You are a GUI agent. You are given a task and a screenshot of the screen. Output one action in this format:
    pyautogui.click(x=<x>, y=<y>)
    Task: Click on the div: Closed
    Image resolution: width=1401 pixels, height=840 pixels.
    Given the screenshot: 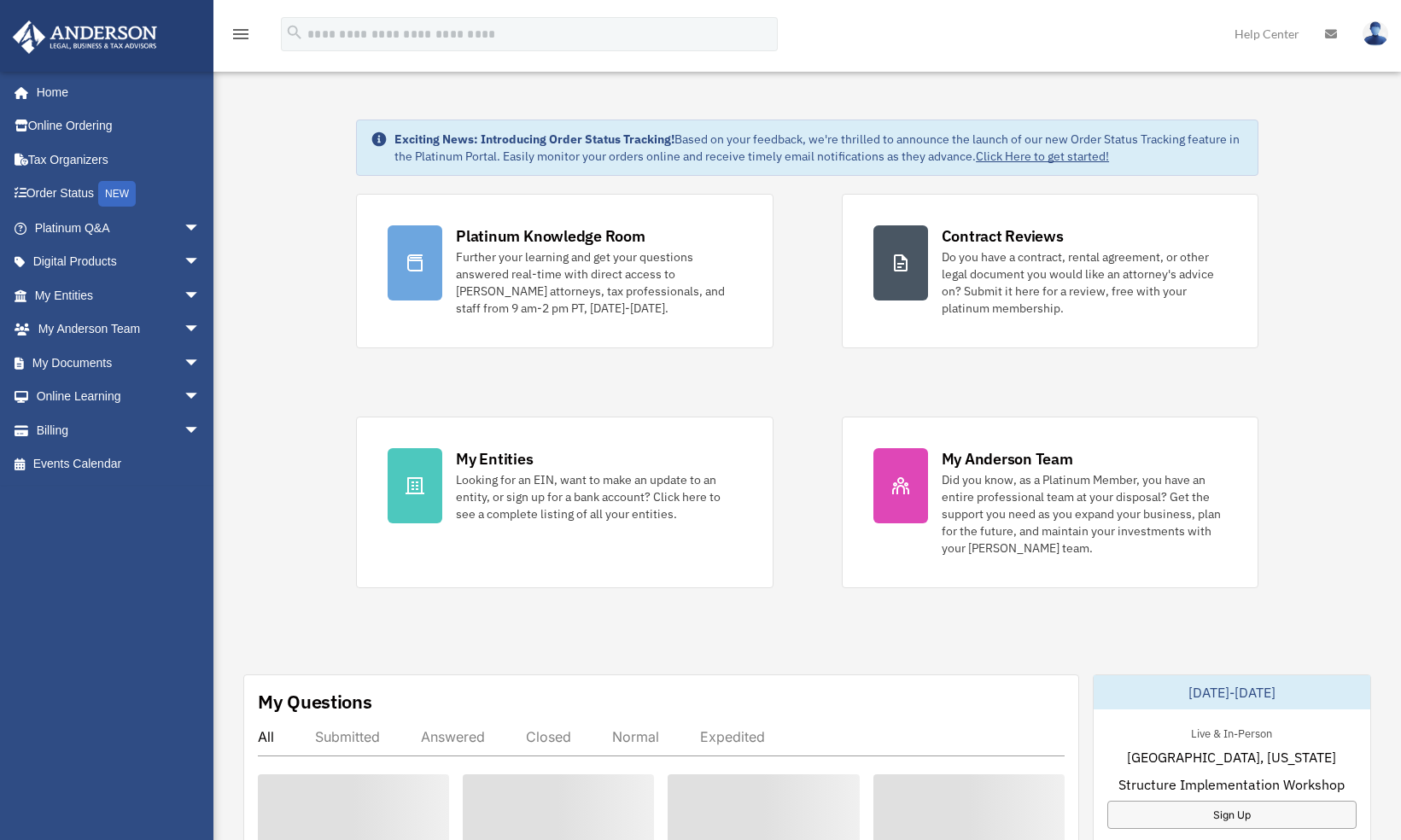 What is the action you would take?
    pyautogui.click(x=548, y=737)
    